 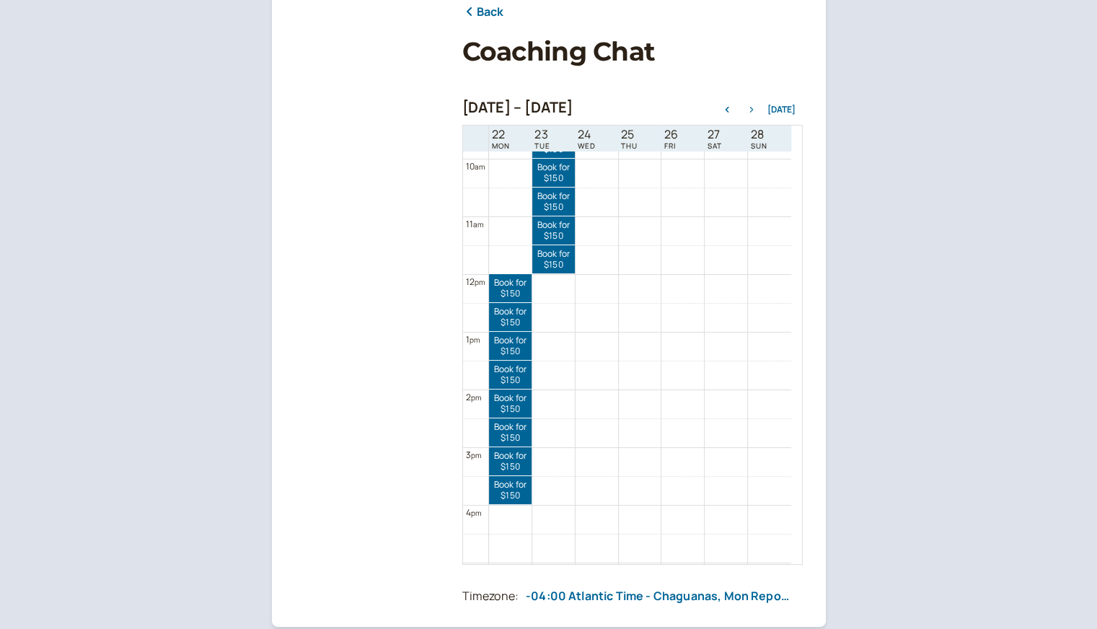 What do you see at coordinates (758, 134) in the screenshot?
I see `span: 28` at bounding box center [758, 134].